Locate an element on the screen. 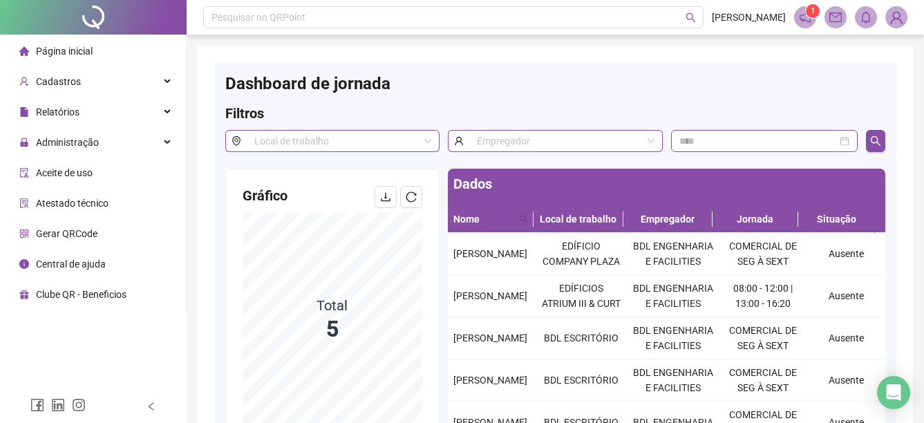  span: Gerar QRCode is located at coordinates (66, 234).